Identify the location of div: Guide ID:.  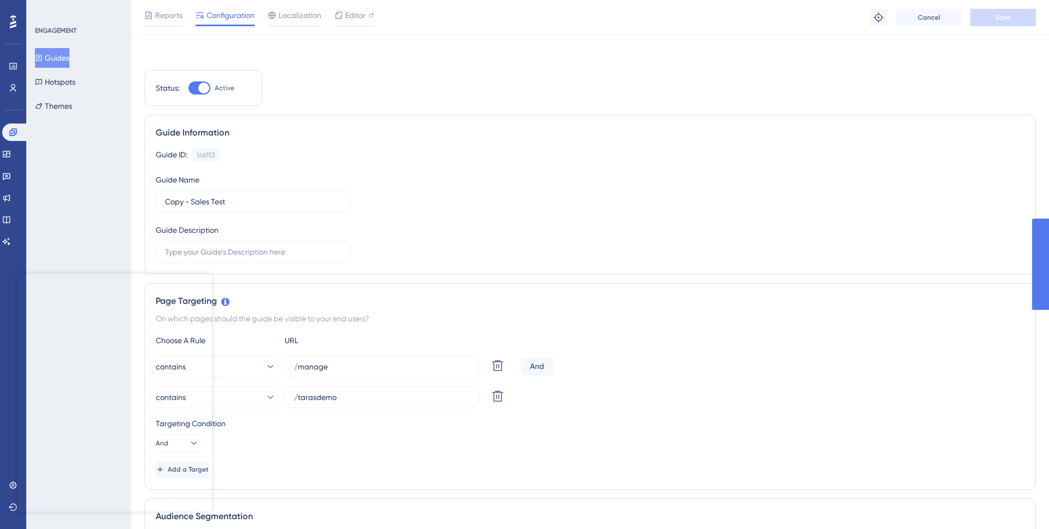
(171, 155).